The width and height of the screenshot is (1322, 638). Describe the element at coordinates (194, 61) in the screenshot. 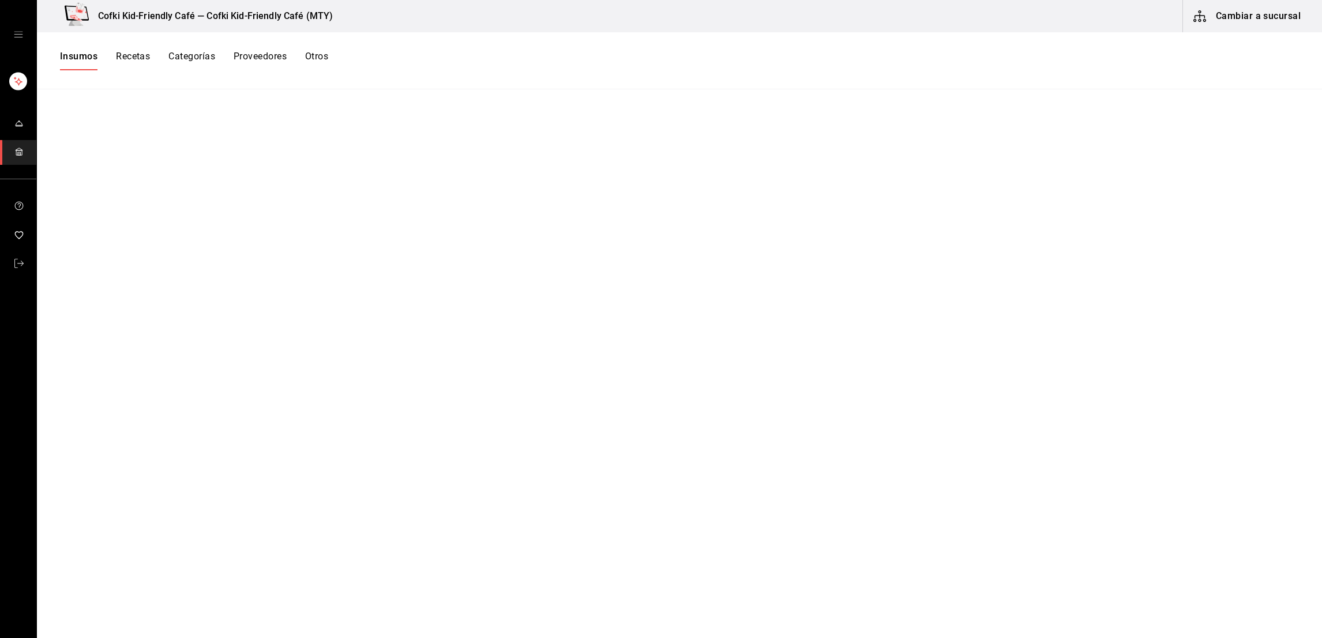

I see `div: navigation tabs` at that location.